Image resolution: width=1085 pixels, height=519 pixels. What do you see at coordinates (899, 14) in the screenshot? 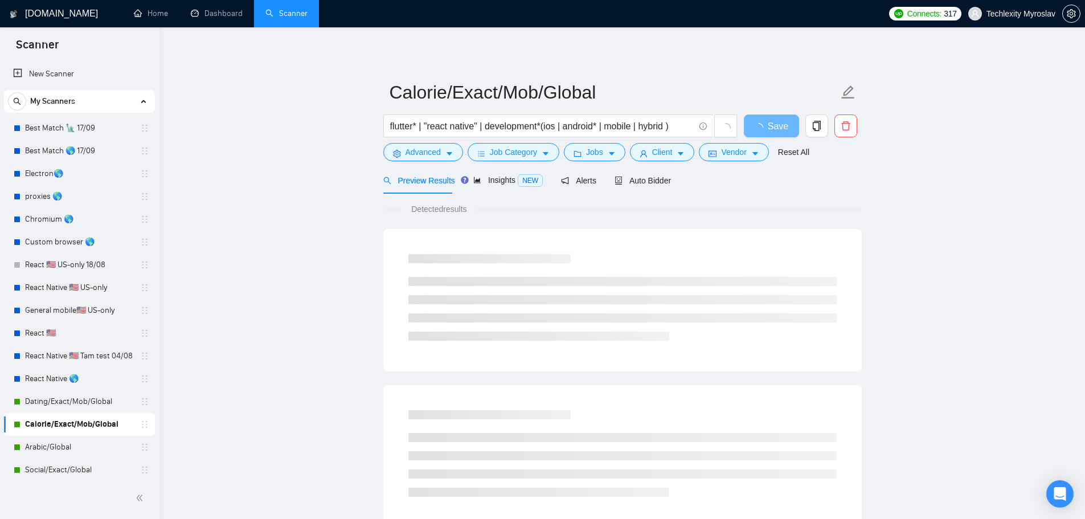
I see `img: upwork-logo.png` at bounding box center [899, 14].